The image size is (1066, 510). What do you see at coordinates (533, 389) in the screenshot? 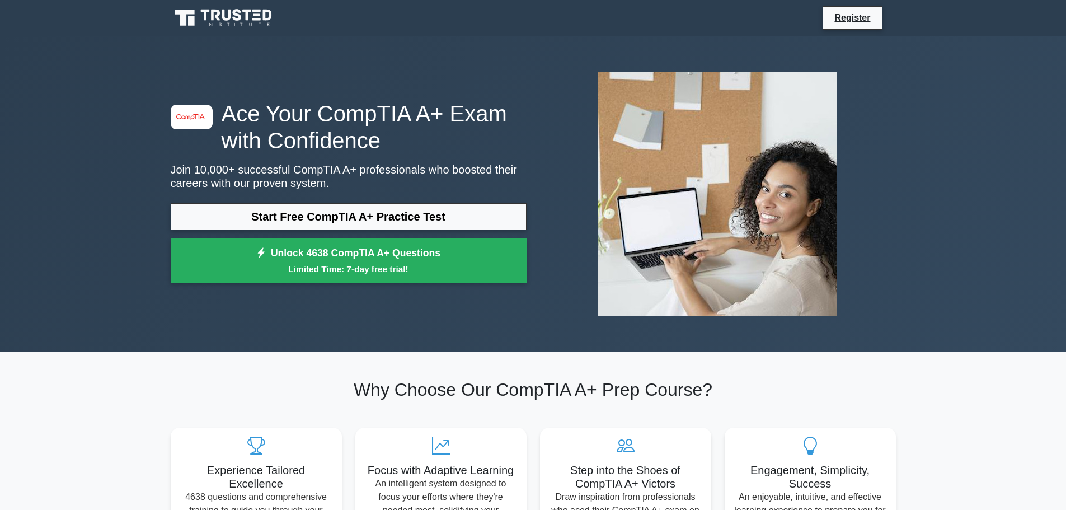
I see `h2: Why Choose Our CompTIA A+ Prep Course?` at bounding box center [533, 389].